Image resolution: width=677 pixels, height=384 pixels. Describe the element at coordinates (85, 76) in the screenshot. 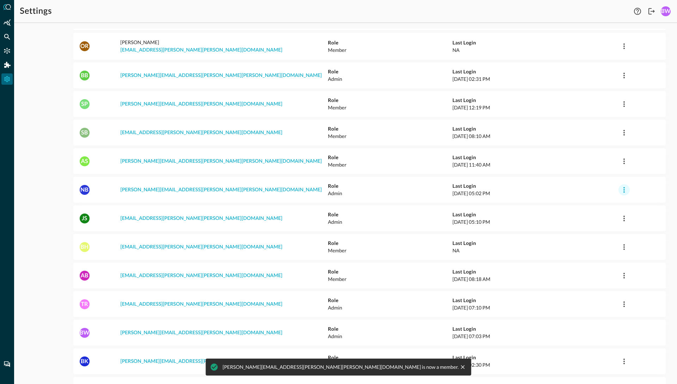

I see `div: BB` at that location.